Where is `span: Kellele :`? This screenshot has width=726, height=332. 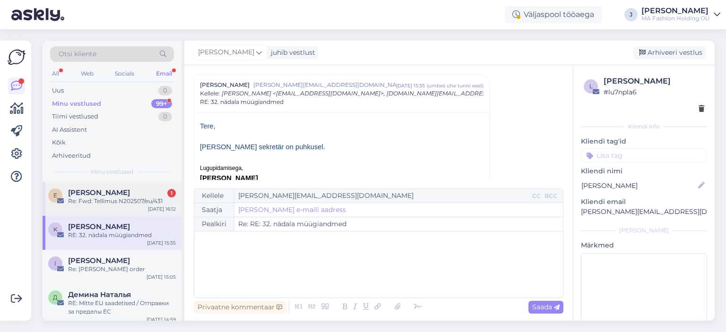
span: Kellele : is located at coordinates (210, 93).